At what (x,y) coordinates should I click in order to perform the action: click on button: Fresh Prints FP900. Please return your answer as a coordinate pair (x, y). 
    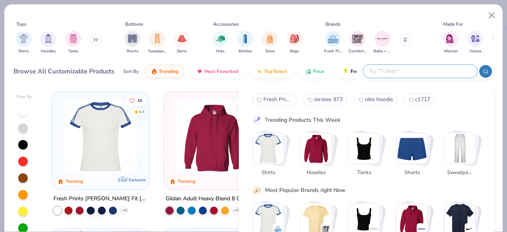
    Looking at the image, I should click on (275, 99).